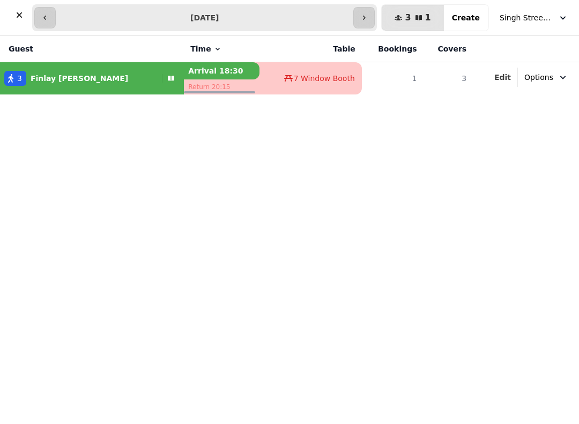 The height and width of the screenshot is (424, 579). I want to click on span: 1, so click(428, 18).